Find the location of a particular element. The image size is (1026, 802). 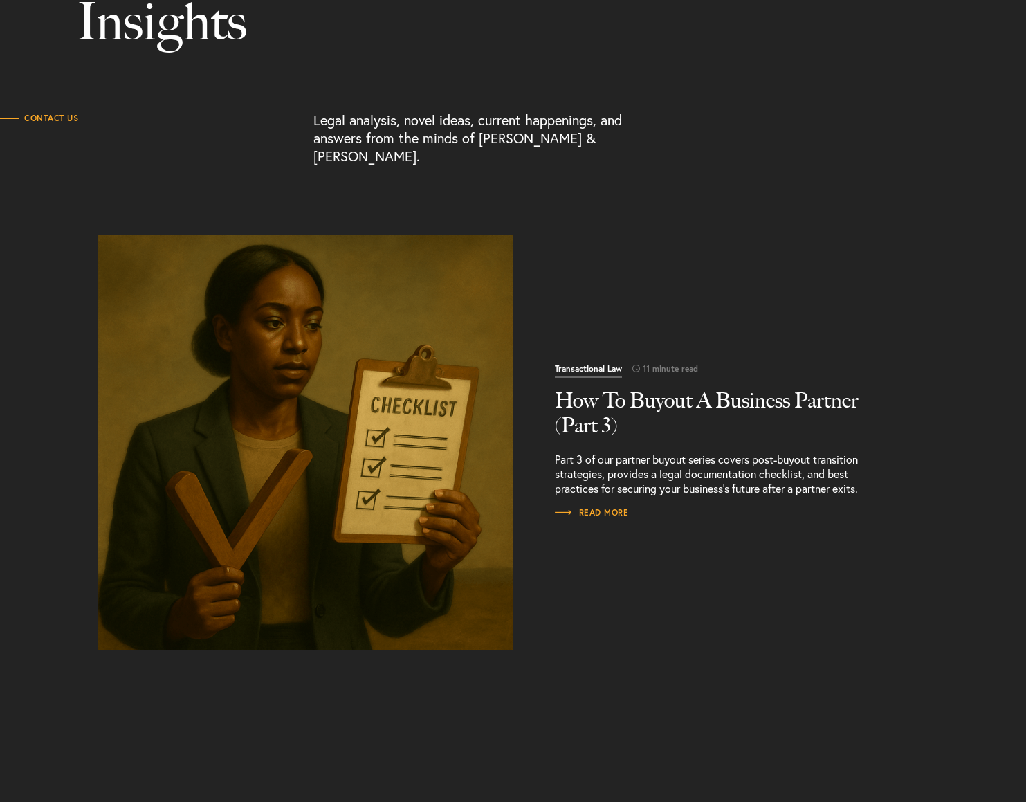

span: 11 minute read is located at coordinates (660, 369).